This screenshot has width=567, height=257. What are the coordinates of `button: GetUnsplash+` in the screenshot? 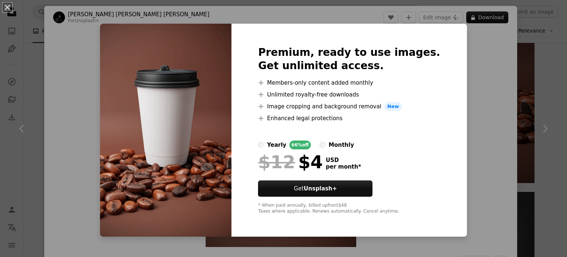 It's located at (315, 188).